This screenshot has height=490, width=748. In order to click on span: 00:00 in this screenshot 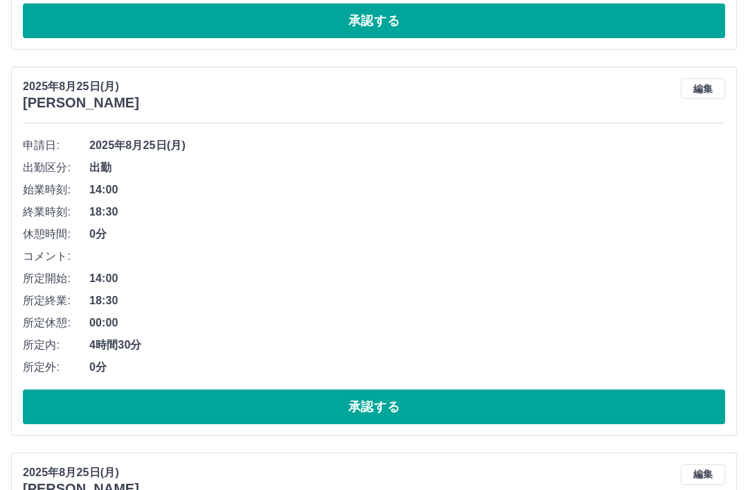, I will do `click(407, 323)`.